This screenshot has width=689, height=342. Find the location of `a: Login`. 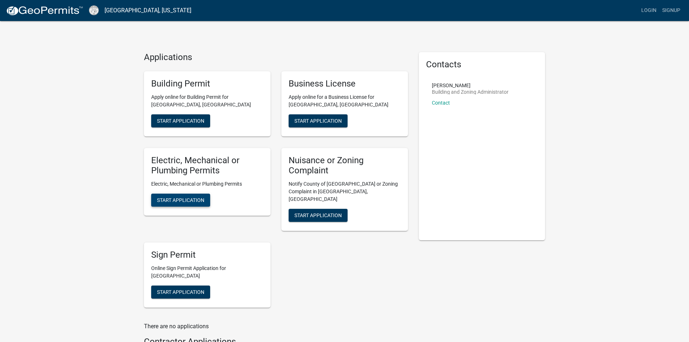

a: Login is located at coordinates (649, 10).